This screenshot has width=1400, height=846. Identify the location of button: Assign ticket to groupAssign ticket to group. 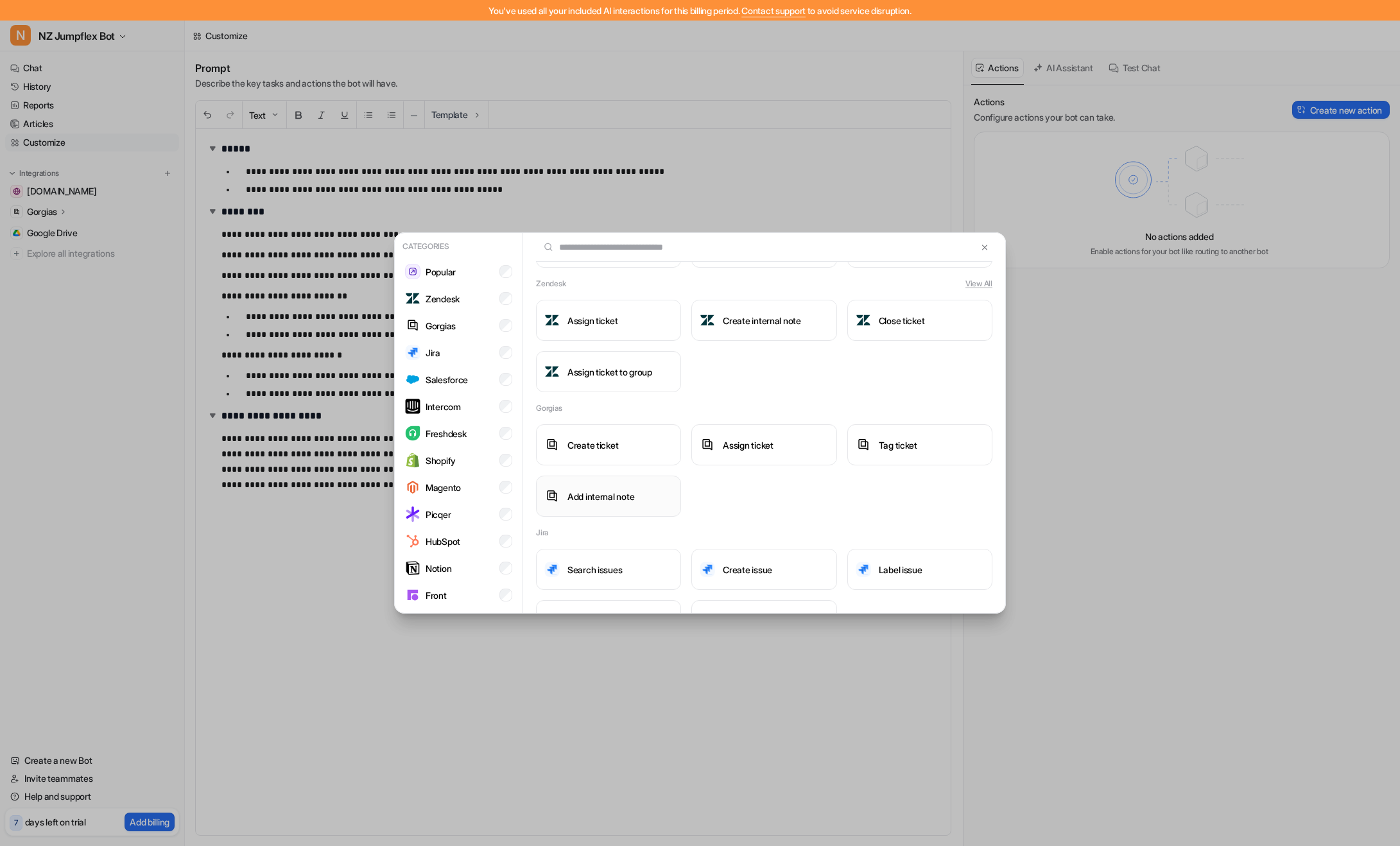
(608, 372).